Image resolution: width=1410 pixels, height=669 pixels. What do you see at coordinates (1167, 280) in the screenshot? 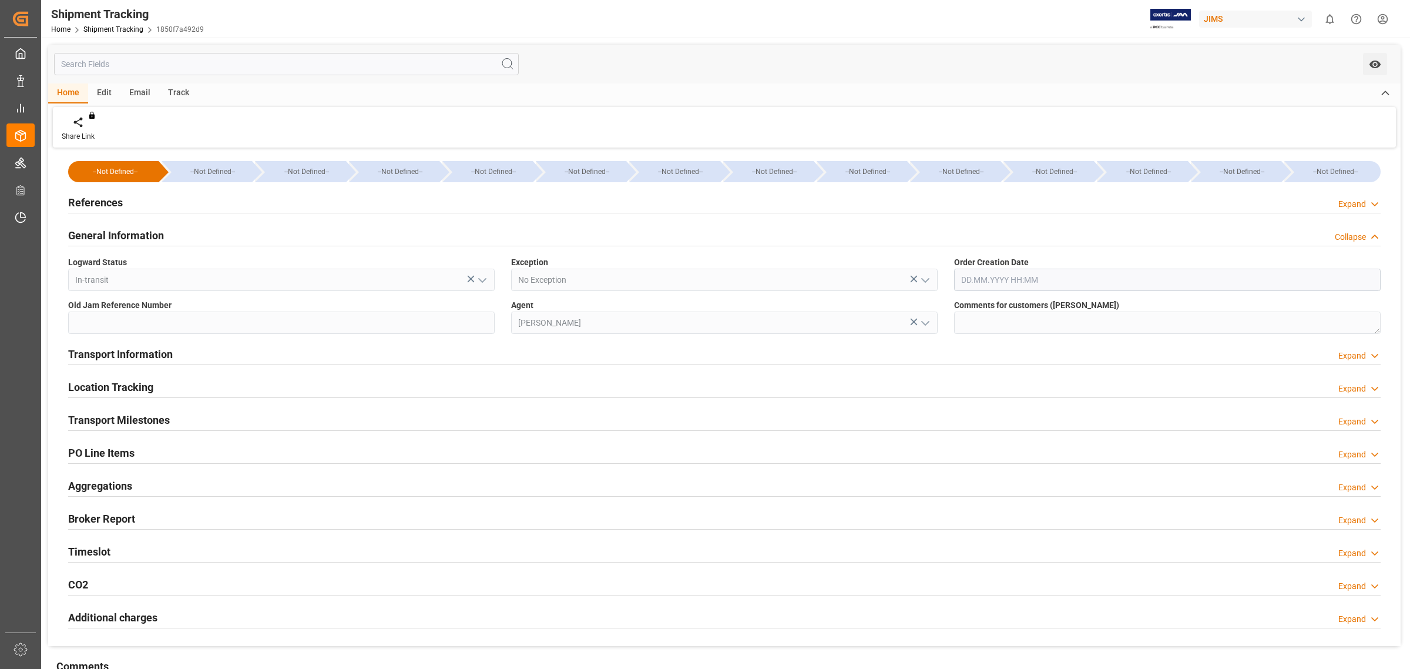
I see `input: DD.MM.YYYY HH:MM` at bounding box center [1167, 280].